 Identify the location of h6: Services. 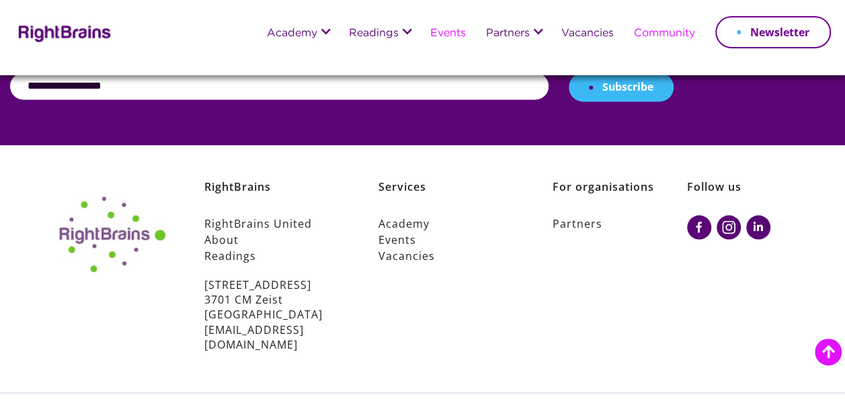
(446, 197).